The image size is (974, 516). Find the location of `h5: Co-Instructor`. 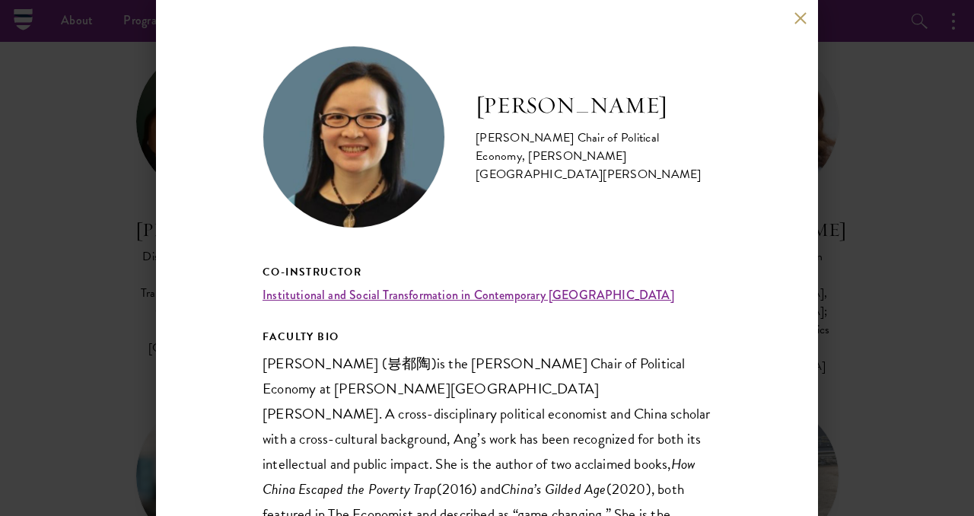

h5: Co-Instructor is located at coordinates (487, 272).